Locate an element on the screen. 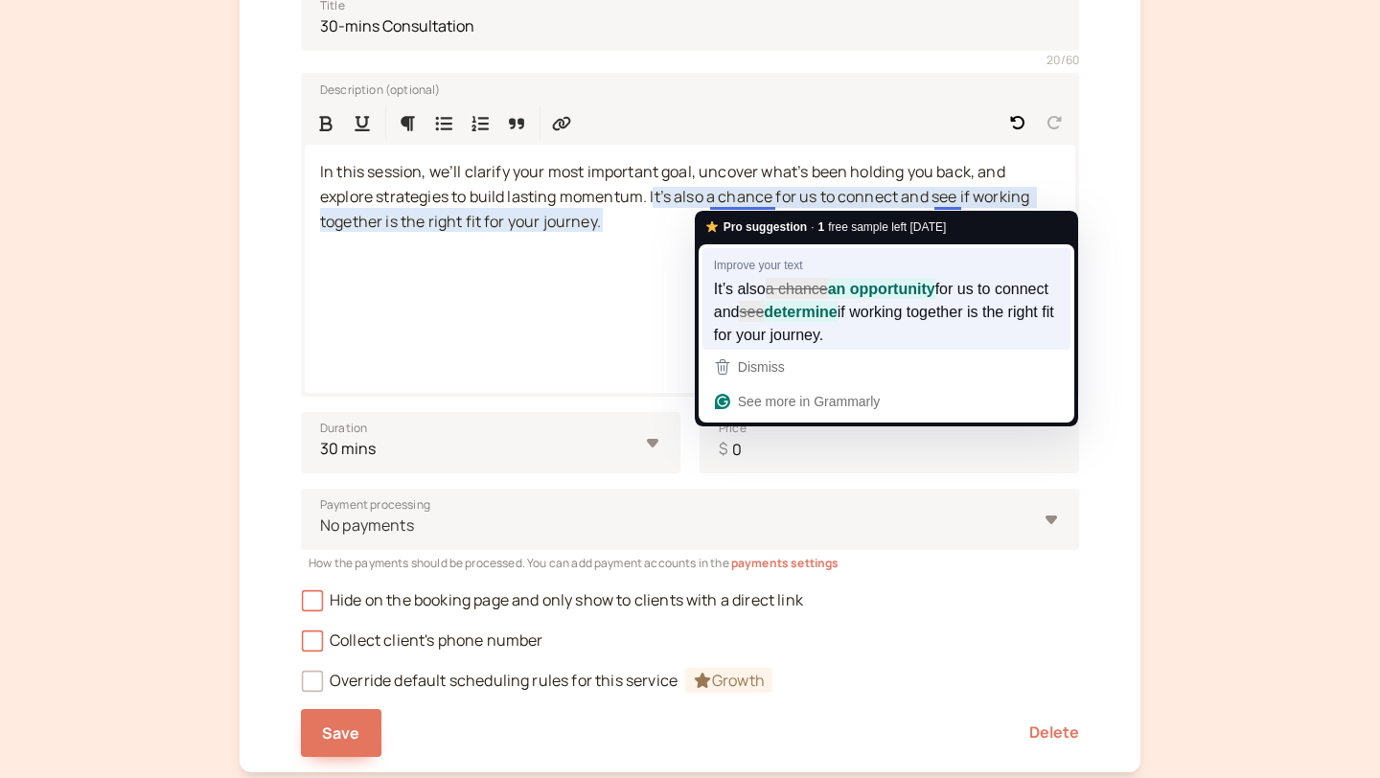 This screenshot has height=778, width=1380. a: Growth is located at coordinates (728, 680).